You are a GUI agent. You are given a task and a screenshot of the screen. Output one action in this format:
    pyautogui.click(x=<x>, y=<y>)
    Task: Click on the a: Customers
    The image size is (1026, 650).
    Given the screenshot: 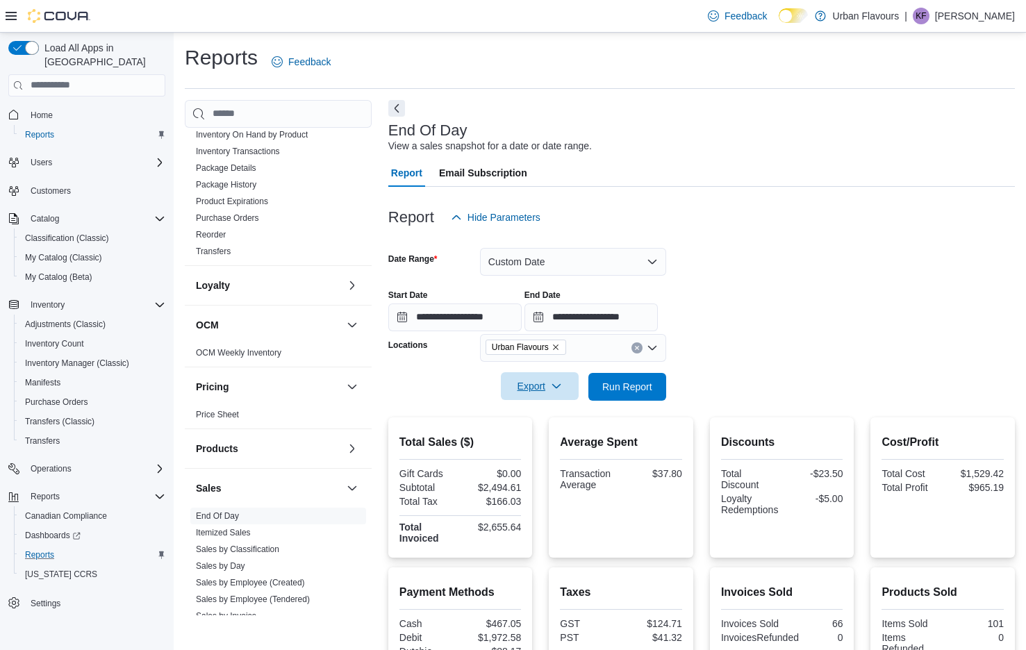 What is the action you would take?
    pyautogui.click(x=51, y=191)
    